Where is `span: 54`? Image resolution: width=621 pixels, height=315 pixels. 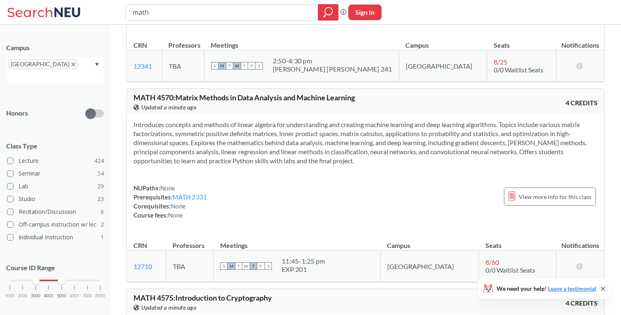 span: 54 is located at coordinates (101, 173).